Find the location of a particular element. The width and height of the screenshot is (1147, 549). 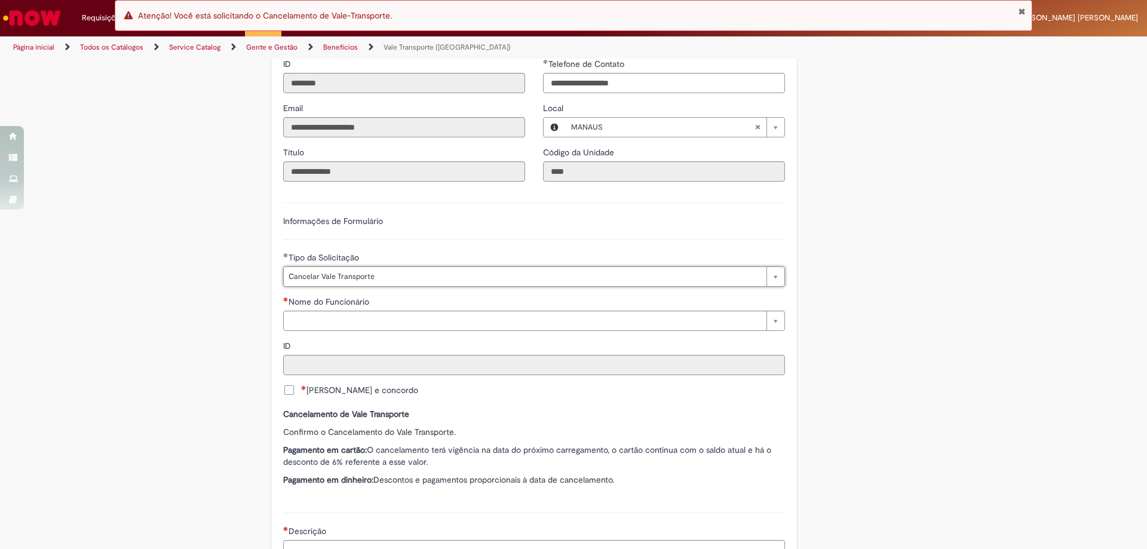

abbr: Limpar campo Local is located at coordinates (757, 127).